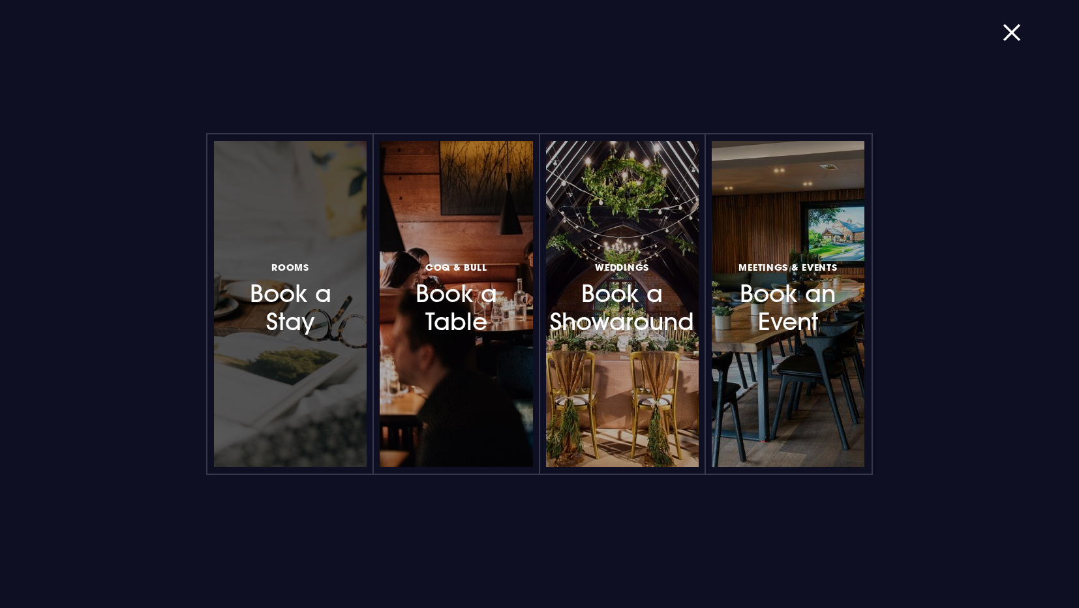 This screenshot has height=608, width=1079. Describe the element at coordinates (788, 304) in the screenshot. I see `a: Meetings & EventsBook an Event` at that location.